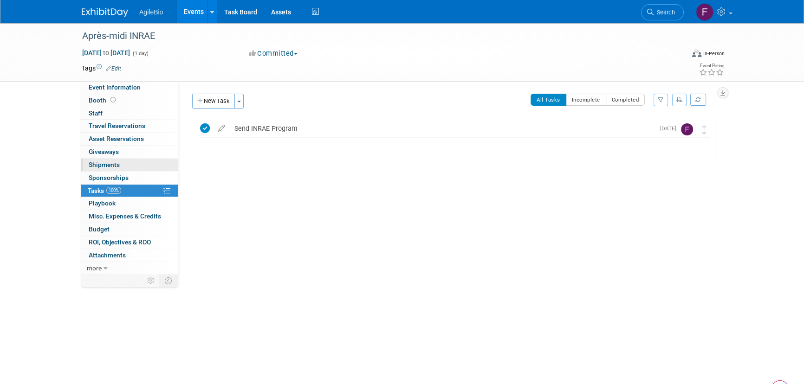  Describe the element at coordinates (115, 87) in the screenshot. I see `span: Event Information` at that location.